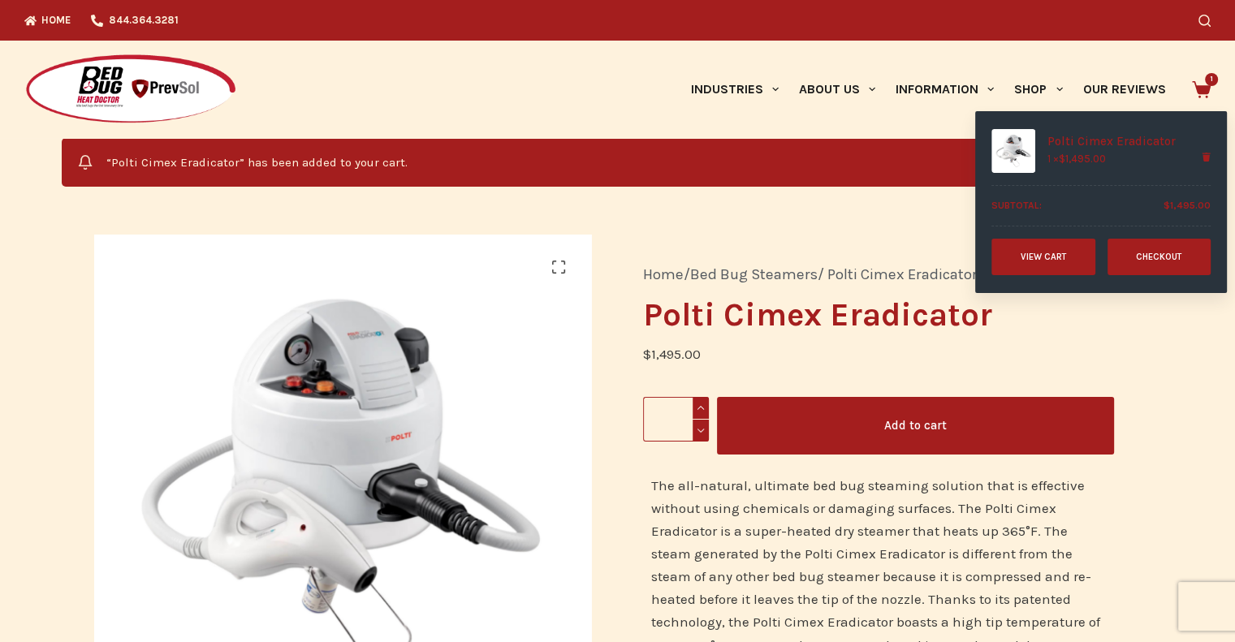 The height and width of the screenshot is (642, 1235). What do you see at coordinates (558, 267) in the screenshot?
I see `a: View full-screen image gallery` at bounding box center [558, 267].